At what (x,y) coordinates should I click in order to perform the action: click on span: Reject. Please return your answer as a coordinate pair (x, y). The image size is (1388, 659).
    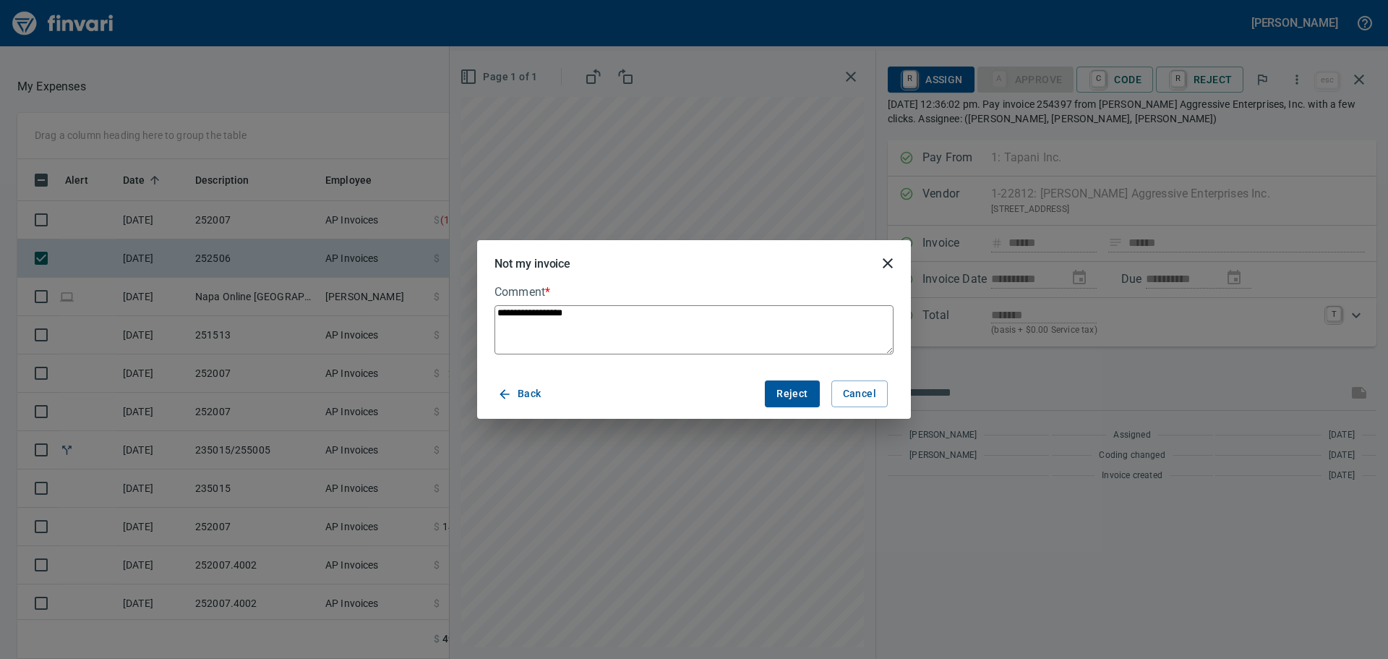
    Looking at the image, I should click on (792, 393).